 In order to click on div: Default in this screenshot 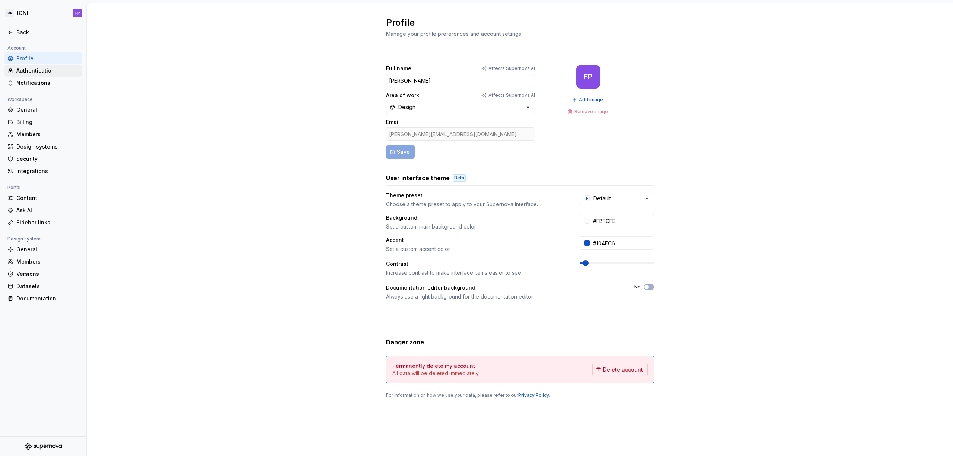, I will do `click(602, 198)`.